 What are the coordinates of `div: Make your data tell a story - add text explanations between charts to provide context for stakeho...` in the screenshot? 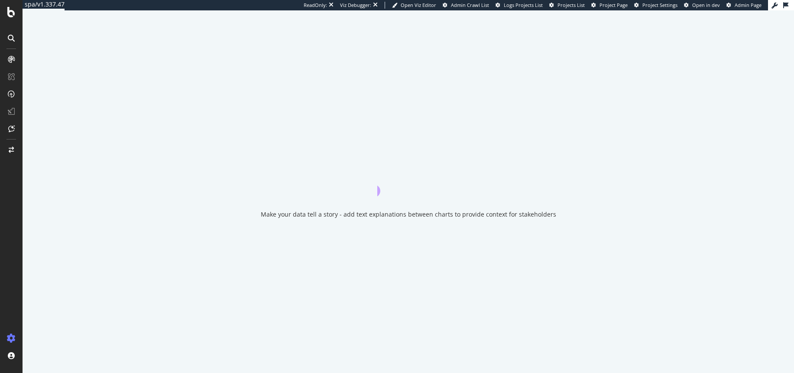 It's located at (408, 214).